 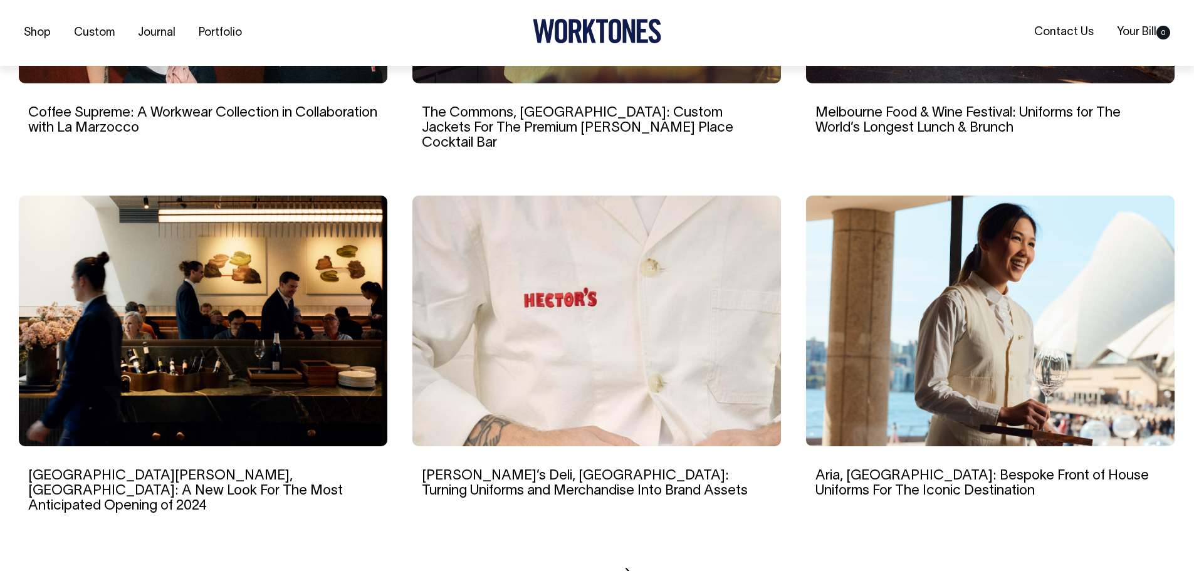 I want to click on a: Your Bill0, so click(x=1143, y=32).